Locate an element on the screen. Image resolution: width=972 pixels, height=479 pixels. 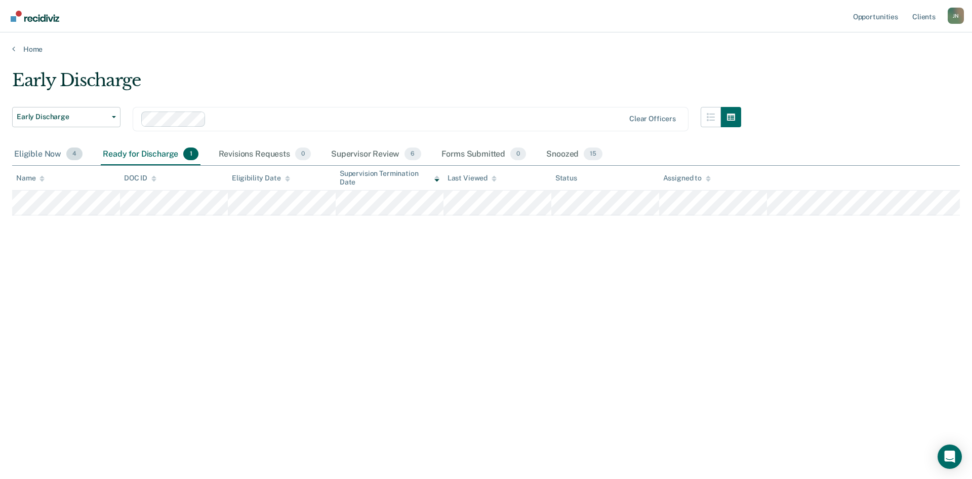
div: Clear officers is located at coordinates (653, 119).